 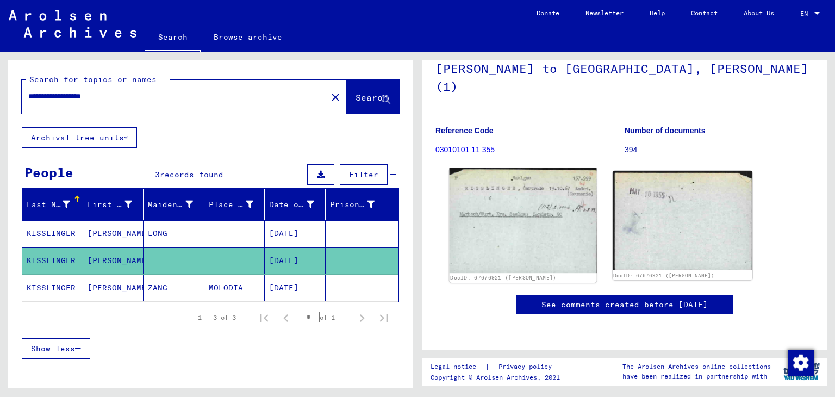 I want to click on button: Archival tree units, so click(x=79, y=138).